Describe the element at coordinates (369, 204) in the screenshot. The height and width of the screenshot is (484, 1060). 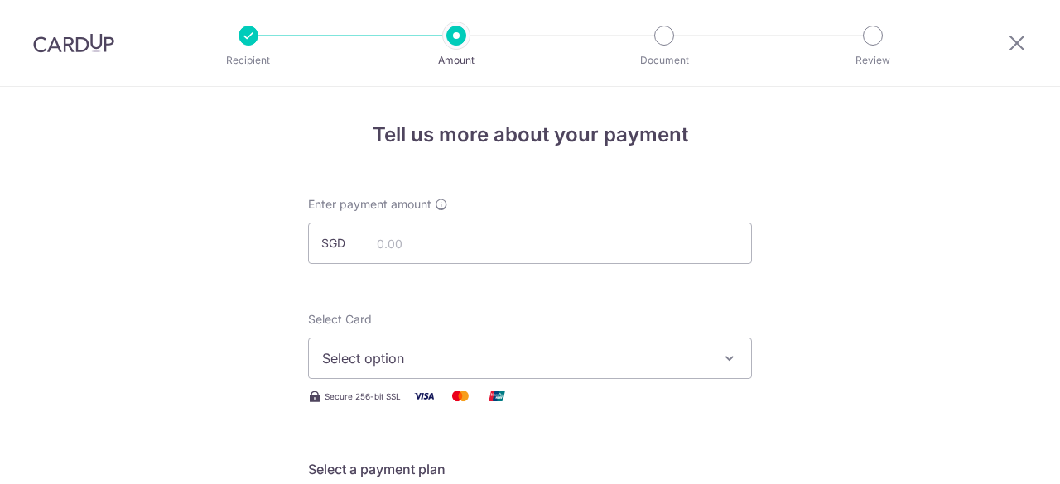
I see `span: Enter payment amount` at that location.